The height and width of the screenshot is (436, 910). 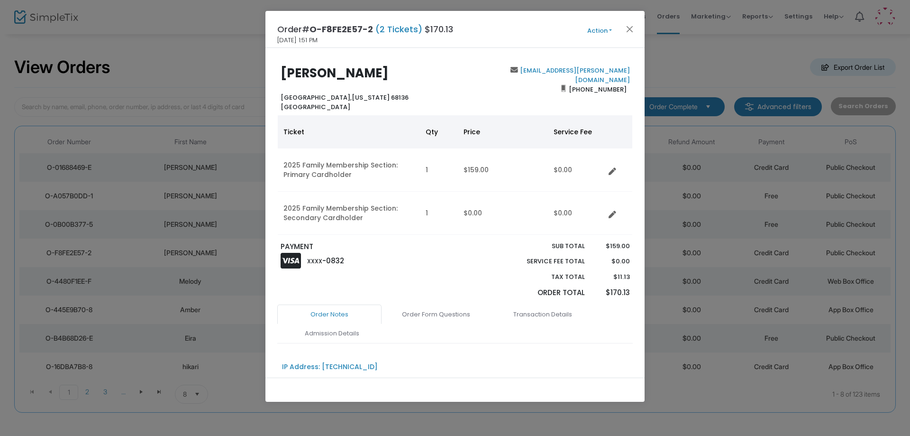 What do you see at coordinates (612, 261) in the screenshot?
I see `p: $0.00` at bounding box center [612, 261].